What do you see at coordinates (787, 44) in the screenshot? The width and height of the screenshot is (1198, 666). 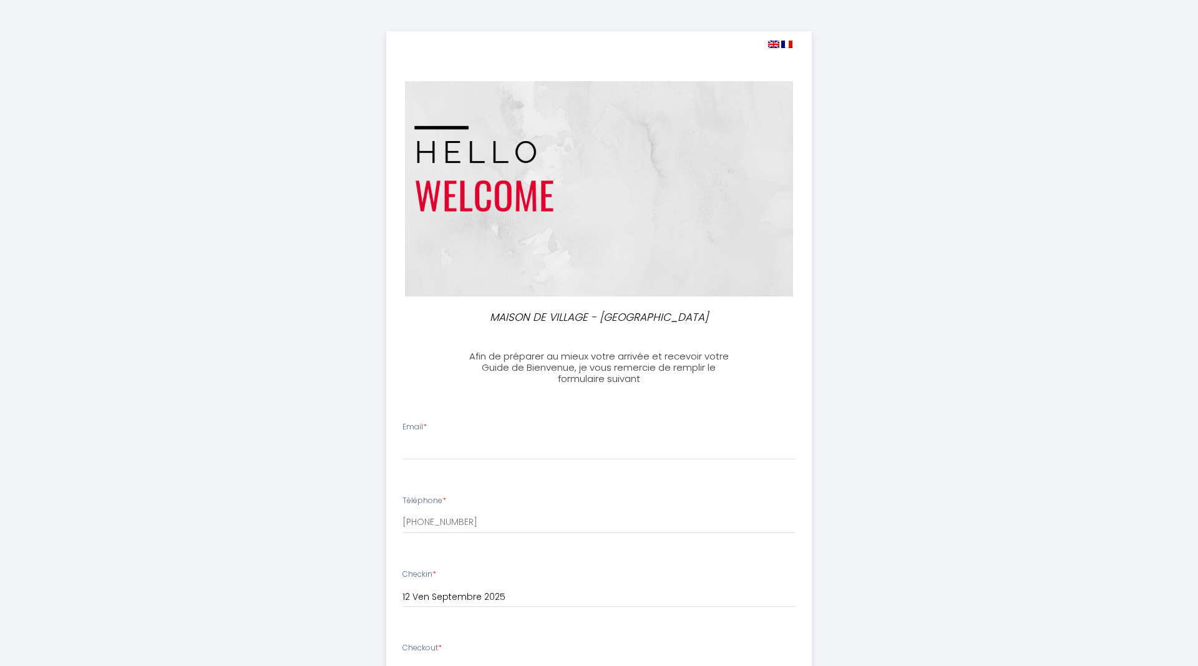 I see `img: fr.png` at bounding box center [787, 44].